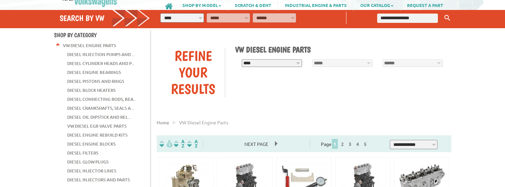  Describe the element at coordinates (447, 18) in the screenshot. I see `button: Keyword Search` at that location.